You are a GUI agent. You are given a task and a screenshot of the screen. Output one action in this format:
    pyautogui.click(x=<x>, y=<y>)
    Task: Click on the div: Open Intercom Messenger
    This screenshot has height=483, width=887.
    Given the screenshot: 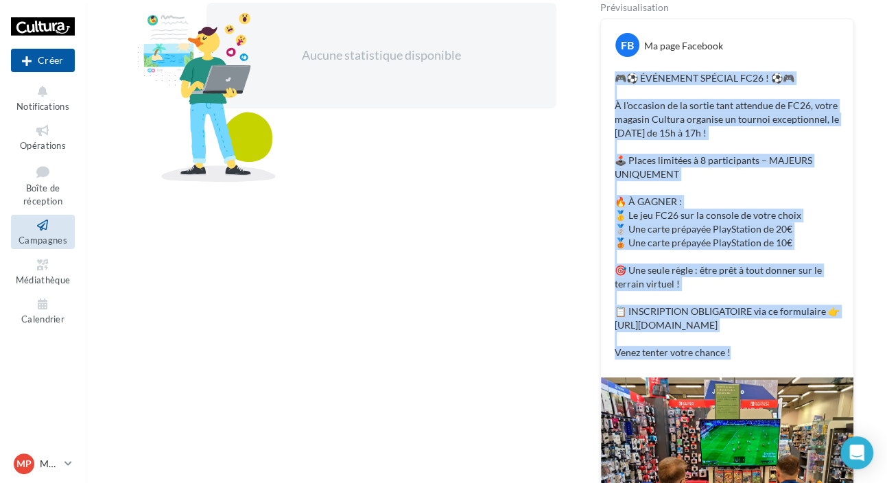 What is the action you would take?
    pyautogui.click(x=857, y=453)
    